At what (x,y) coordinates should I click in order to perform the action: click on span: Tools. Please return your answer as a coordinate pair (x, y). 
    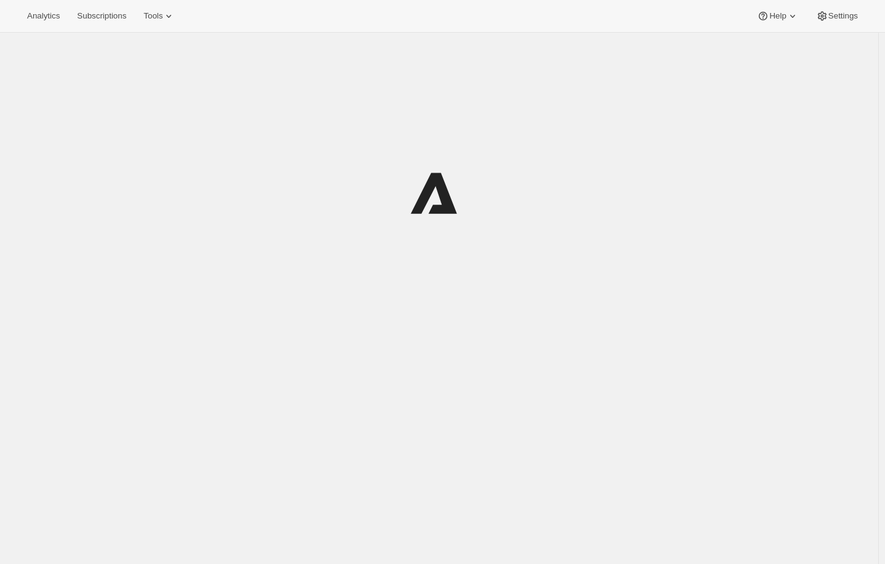
    Looking at the image, I should click on (153, 16).